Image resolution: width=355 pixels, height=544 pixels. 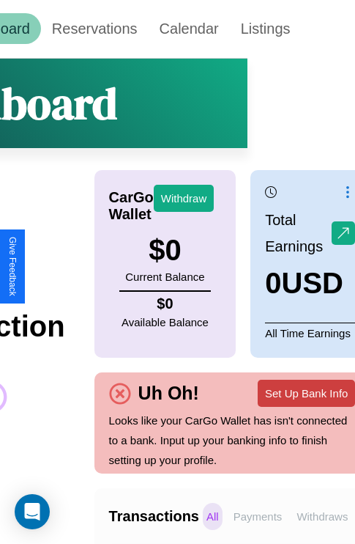 I want to click on h4: Uh Oh!, so click(x=169, y=393).